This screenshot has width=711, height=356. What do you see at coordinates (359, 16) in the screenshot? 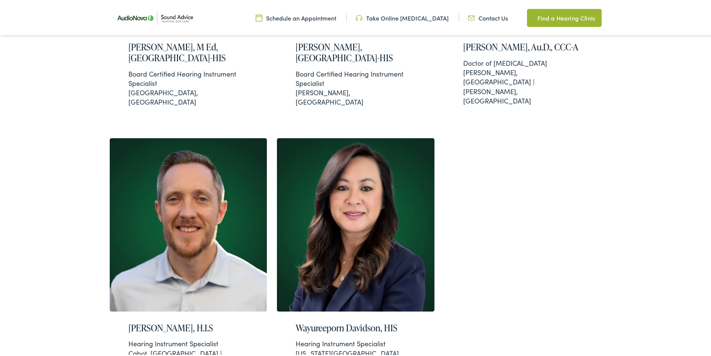
I see `img: Headphone icon in a unique green color, suggesting audio-related services or features.` at bounding box center [359, 16].